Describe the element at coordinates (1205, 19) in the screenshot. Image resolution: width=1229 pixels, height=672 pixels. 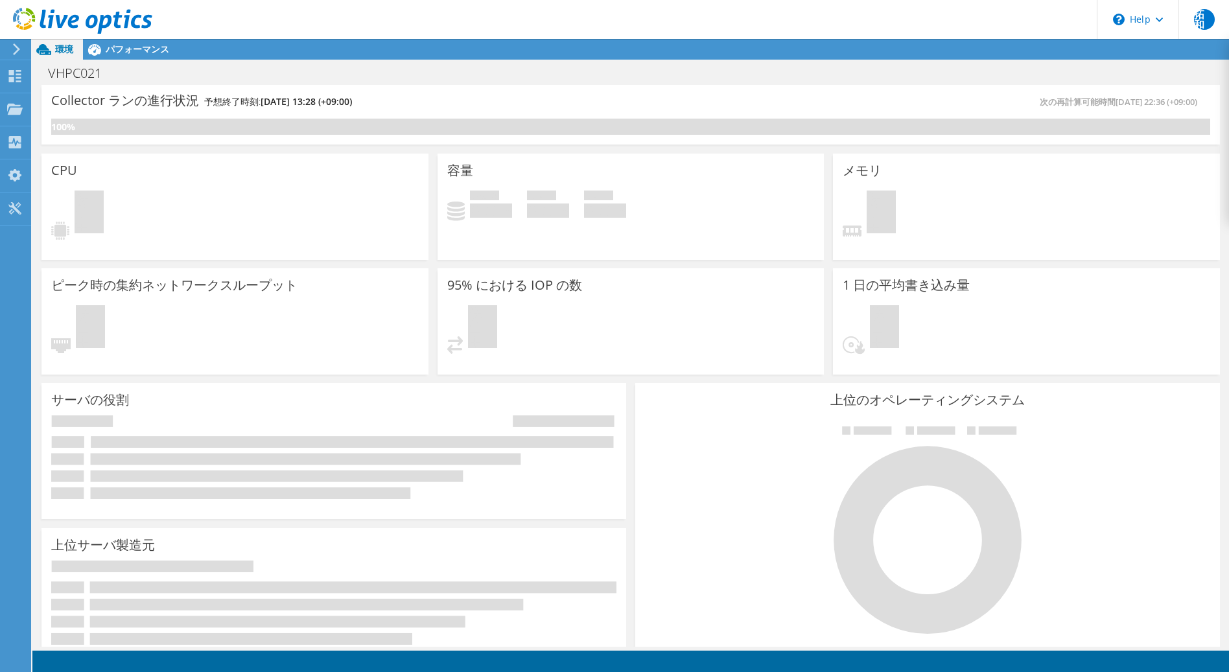
I see `span: 拓和` at that location.